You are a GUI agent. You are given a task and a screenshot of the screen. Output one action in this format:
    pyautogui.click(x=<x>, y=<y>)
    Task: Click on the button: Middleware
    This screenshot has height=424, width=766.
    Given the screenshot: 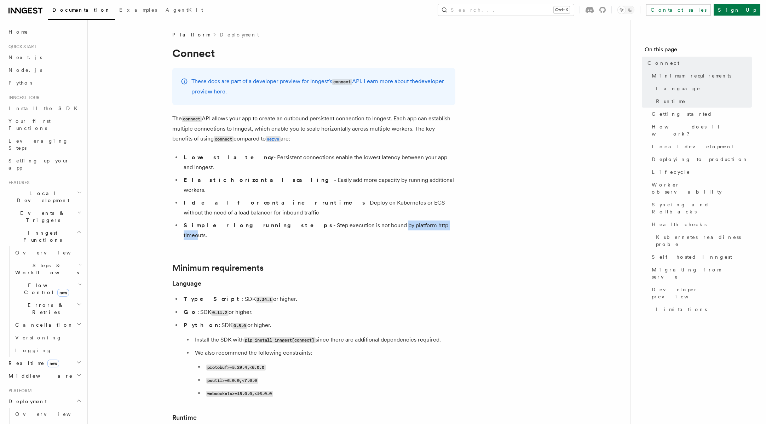 What is the action you would take?
    pyautogui.click(x=44, y=376)
    